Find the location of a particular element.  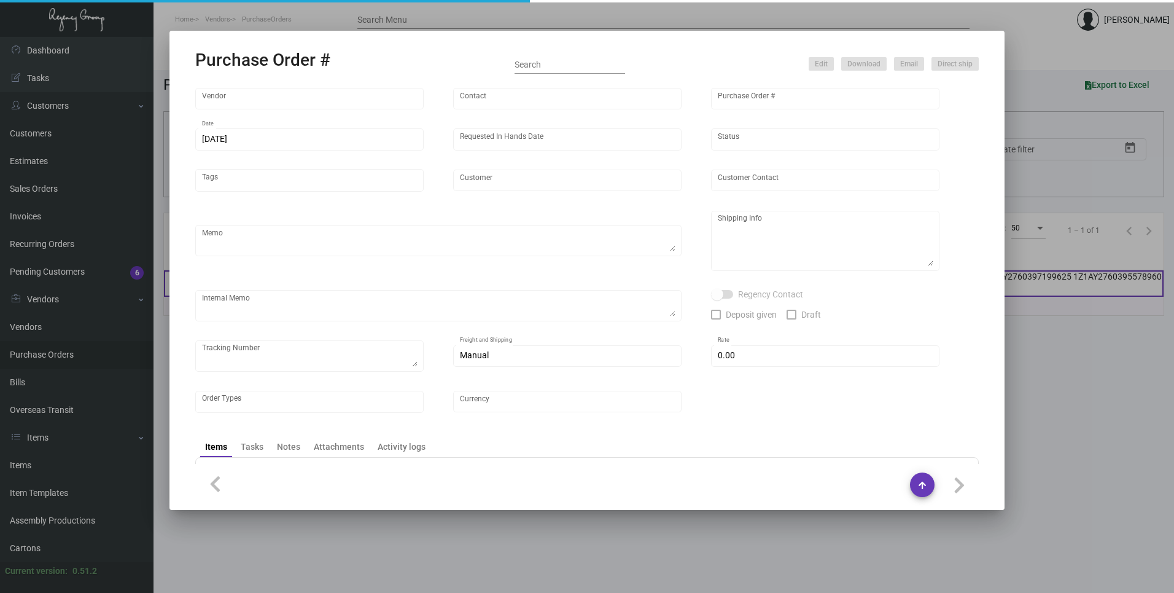

div: Attachments is located at coordinates (339, 446).